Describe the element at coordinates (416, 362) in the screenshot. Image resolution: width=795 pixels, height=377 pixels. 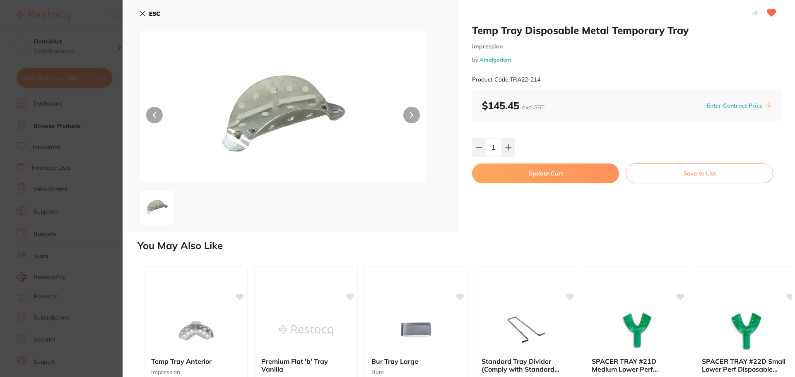
I see `b: Bur Tray Large` at that location.